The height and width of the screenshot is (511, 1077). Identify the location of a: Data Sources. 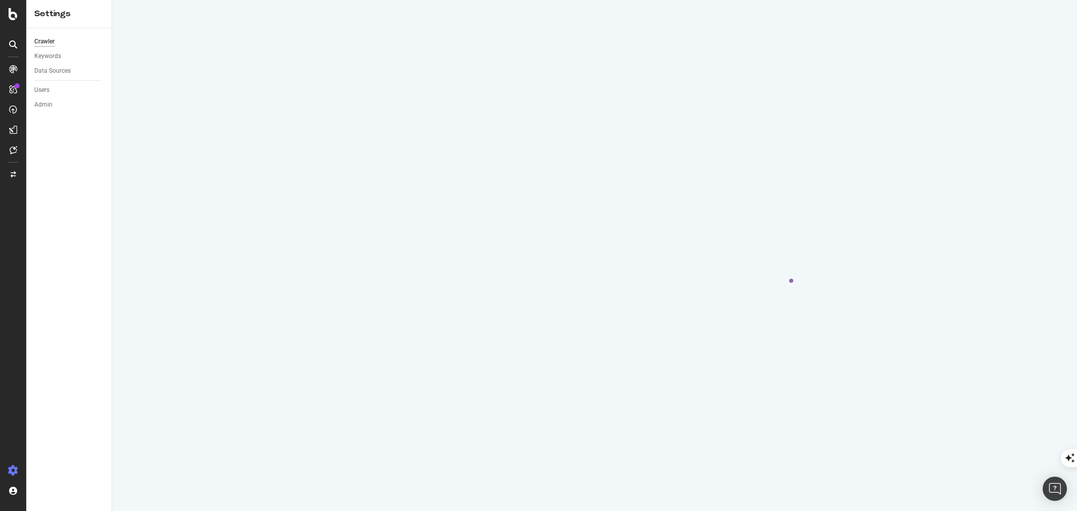
(69, 71).